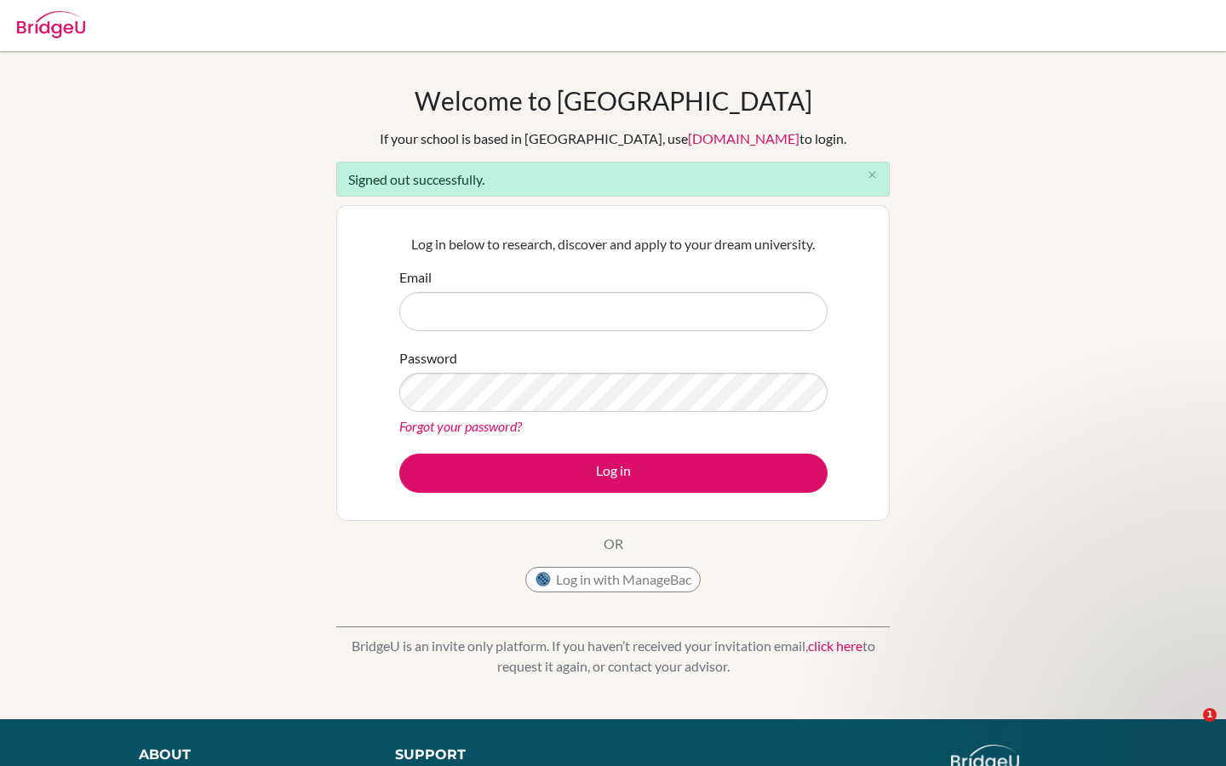  Describe the element at coordinates (415, 278) in the screenshot. I see `label: Email` at that location.